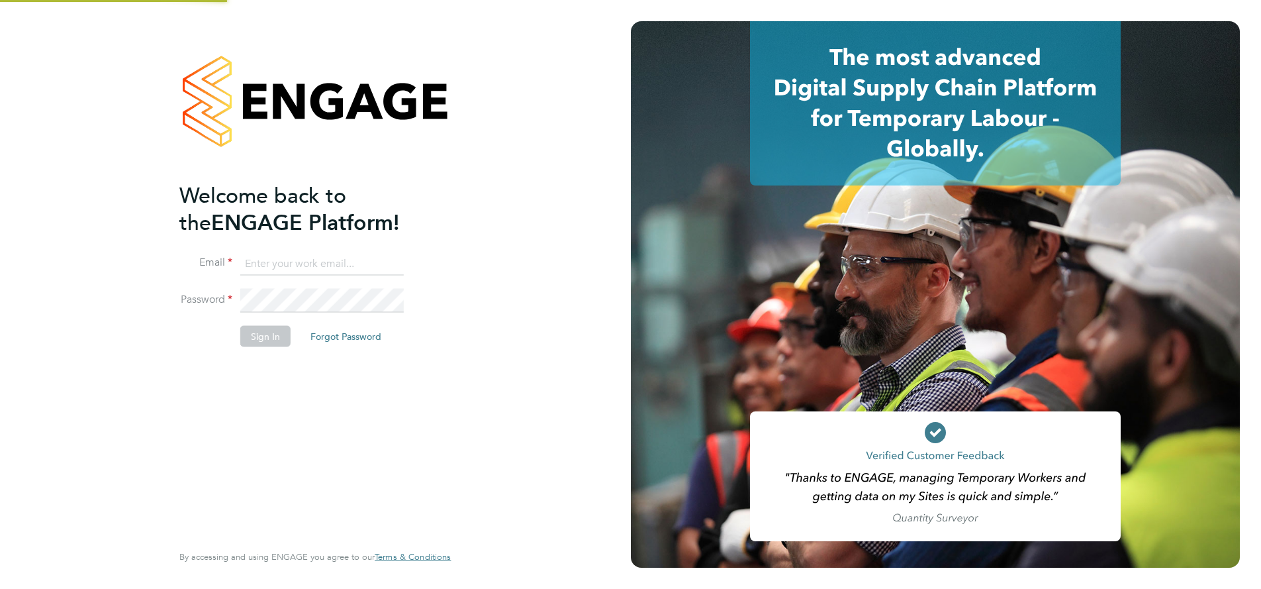 The height and width of the screenshot is (589, 1261). What do you see at coordinates (322, 264) in the screenshot?
I see `input: Enter your work email...` at bounding box center [322, 264].